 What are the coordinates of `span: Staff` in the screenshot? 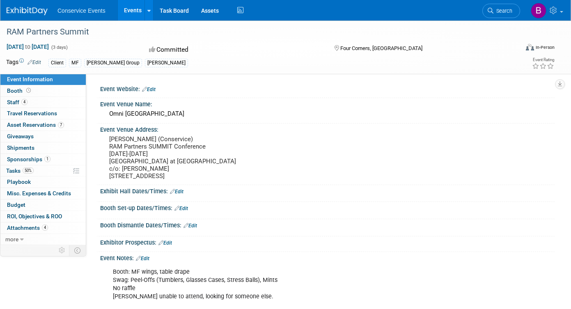 It's located at (17, 102).